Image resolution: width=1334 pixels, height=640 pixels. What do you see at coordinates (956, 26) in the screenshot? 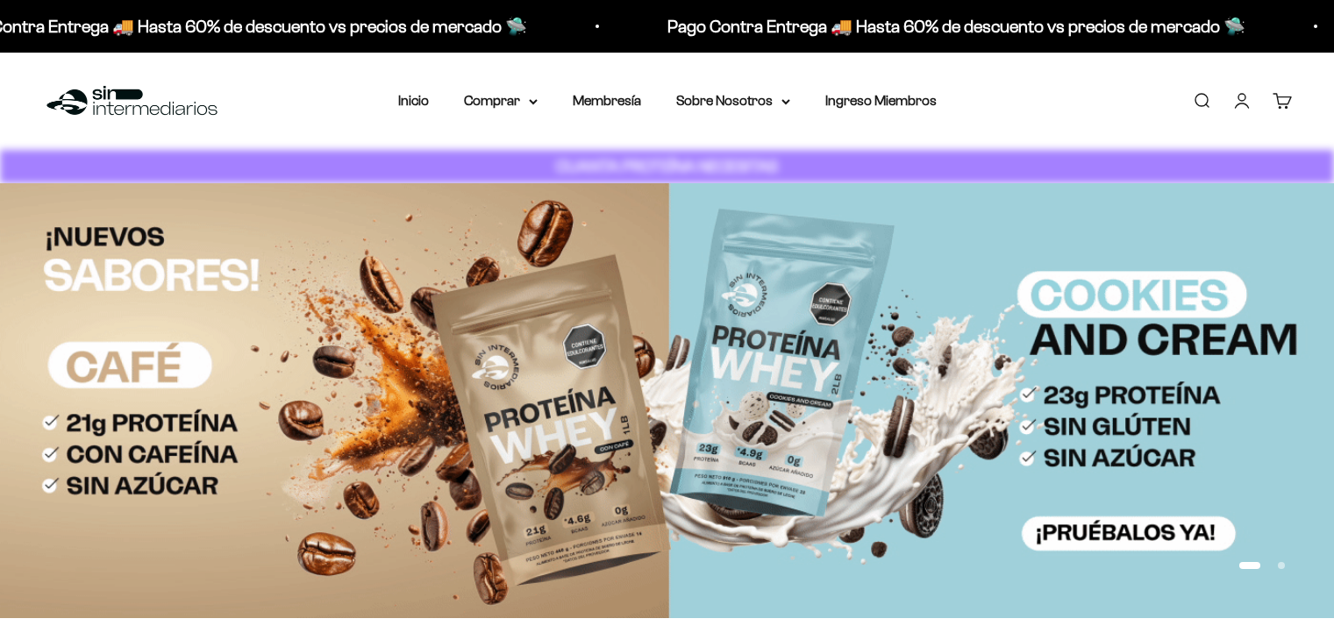
I see `p: Pago Contra Entrega 🚚 Hasta 60% de descuento vs precios de mercado 🛸` at bounding box center [956, 26].